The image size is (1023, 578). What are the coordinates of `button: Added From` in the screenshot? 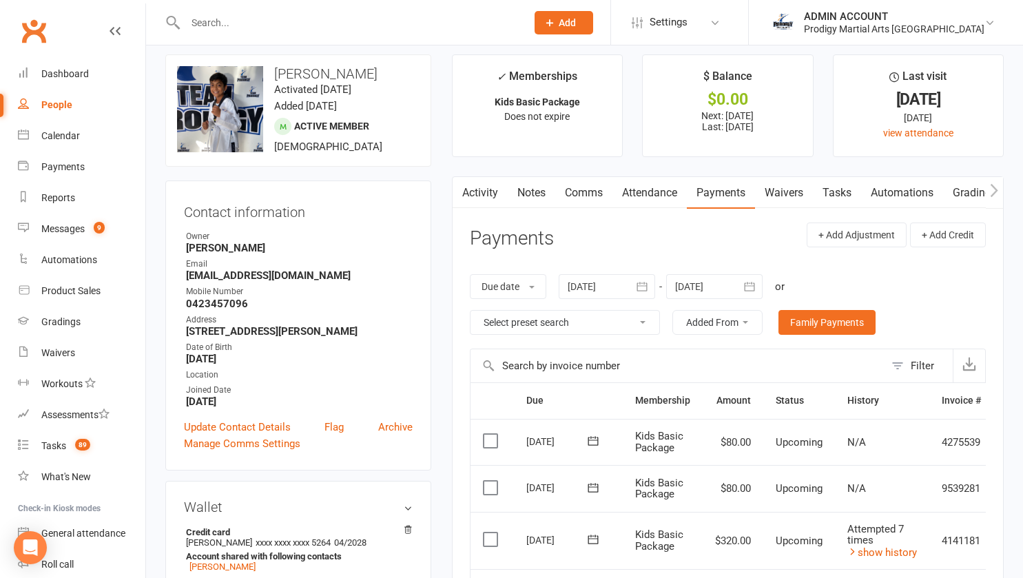 It's located at (717, 323).